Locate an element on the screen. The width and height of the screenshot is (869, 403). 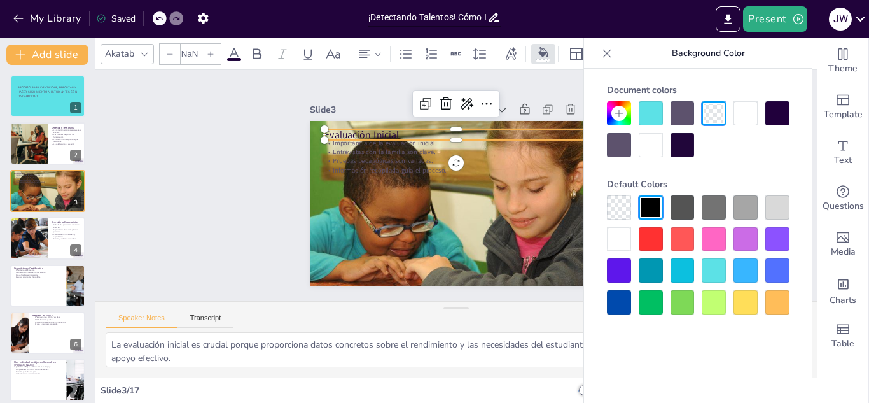
p: Los docentes juegan un rol fundamental. is located at coordinates (66, 135).